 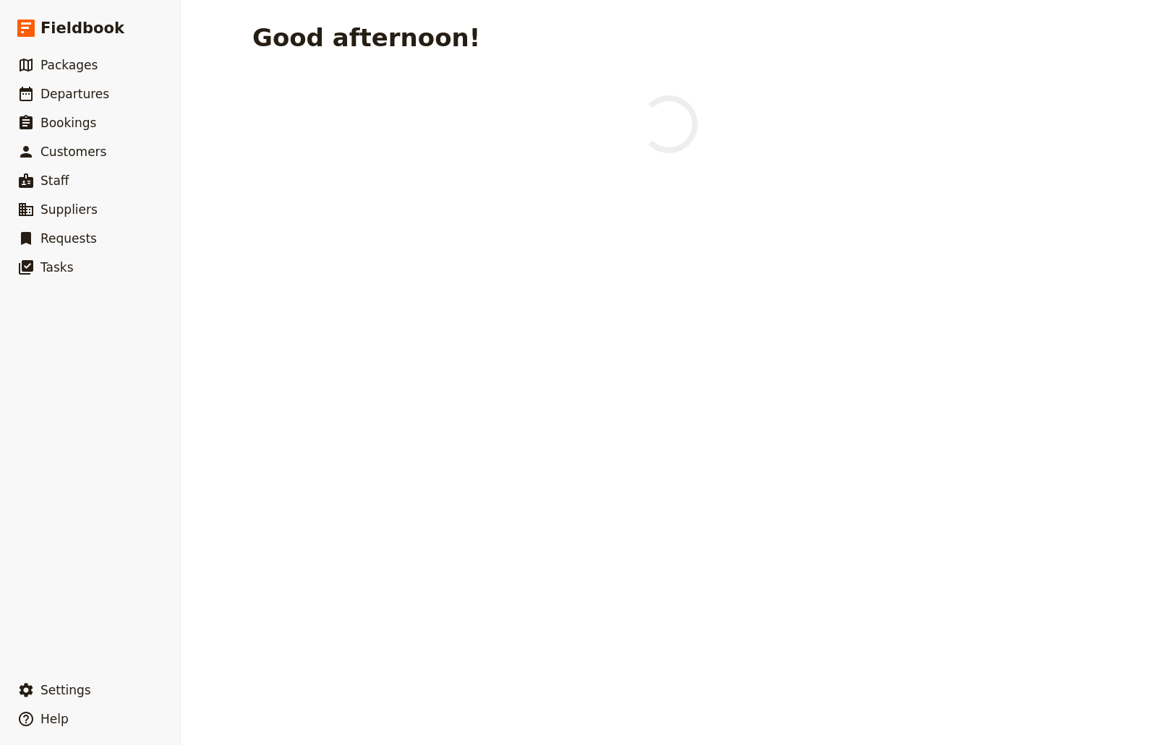 I want to click on span: Customers, so click(x=73, y=152).